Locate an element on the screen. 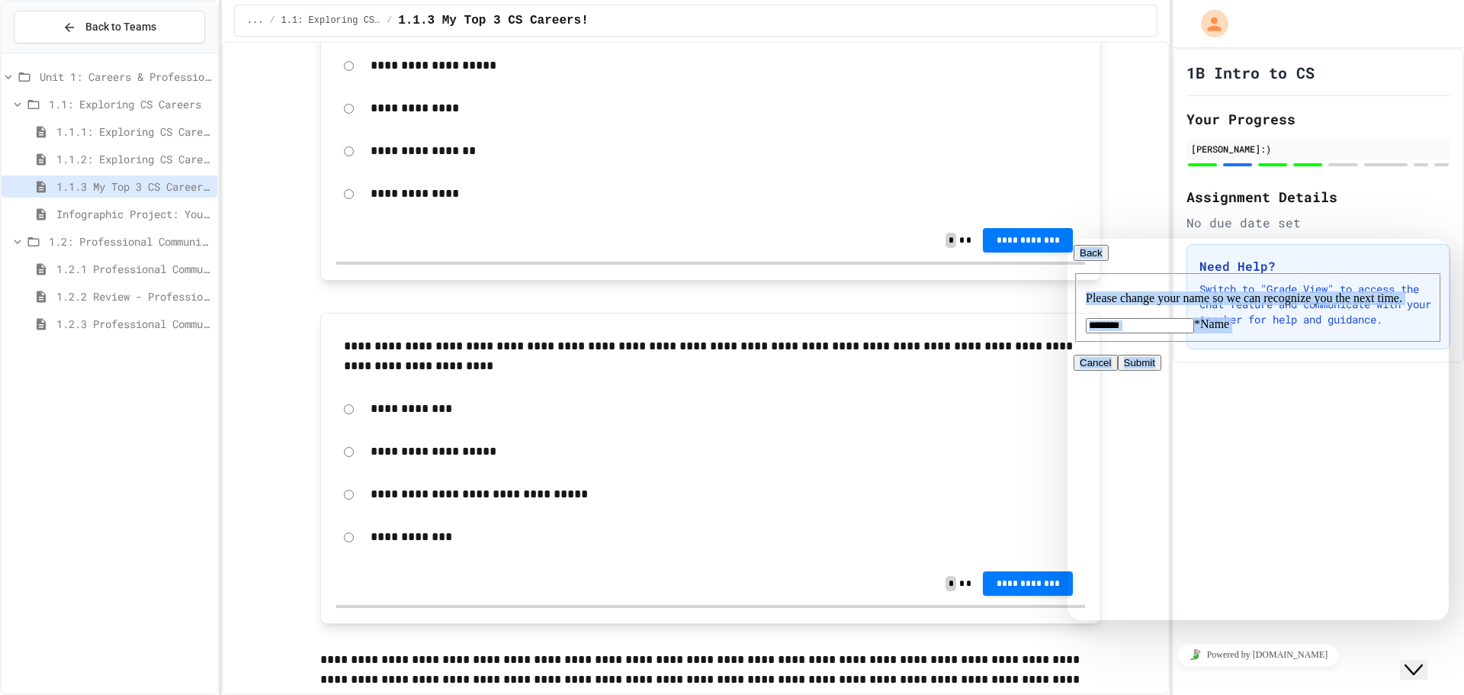 The image size is (1464, 695). span: Back is located at coordinates (24, 14).